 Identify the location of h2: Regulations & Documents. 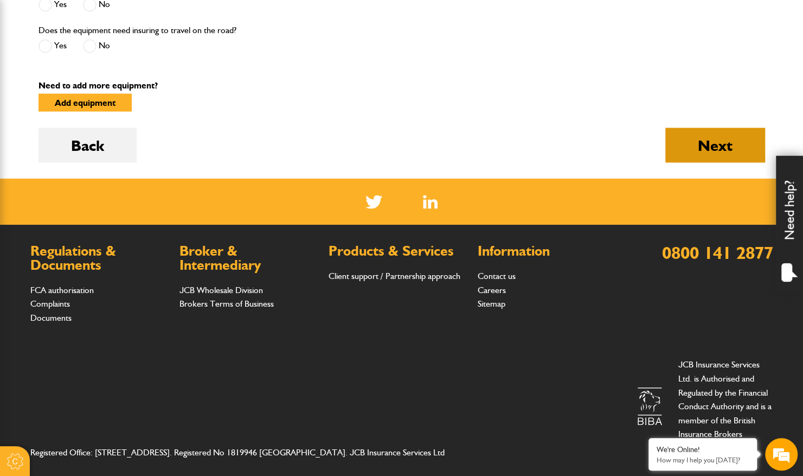
(99, 257).